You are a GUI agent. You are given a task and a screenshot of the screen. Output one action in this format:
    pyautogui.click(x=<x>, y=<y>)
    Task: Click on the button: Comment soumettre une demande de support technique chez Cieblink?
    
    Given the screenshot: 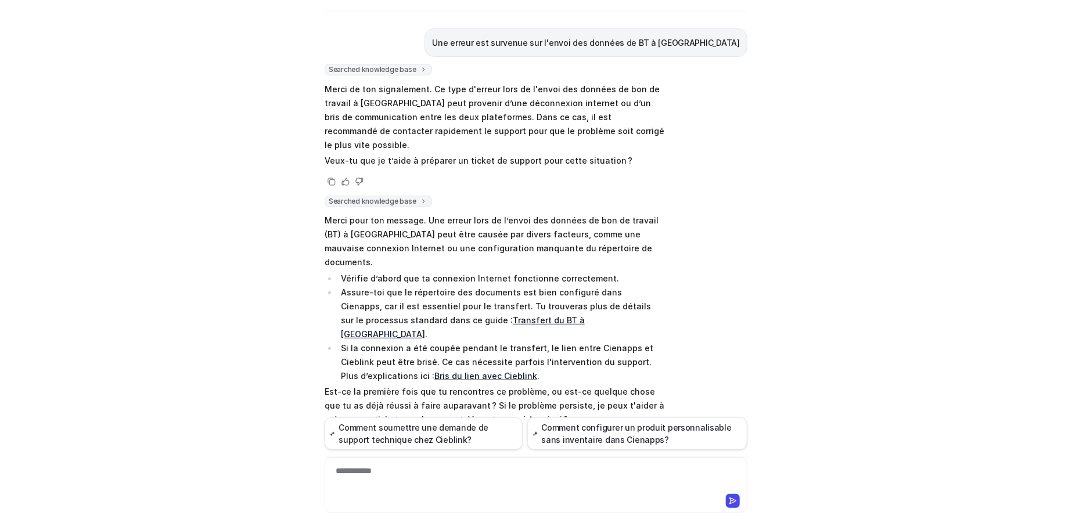 What is the action you would take?
    pyautogui.click(x=423, y=434)
    